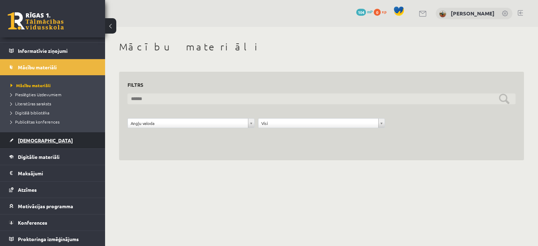 The image size is (538, 246). Describe the element at coordinates (361, 12) in the screenshot. I see `span: 104` at that location.